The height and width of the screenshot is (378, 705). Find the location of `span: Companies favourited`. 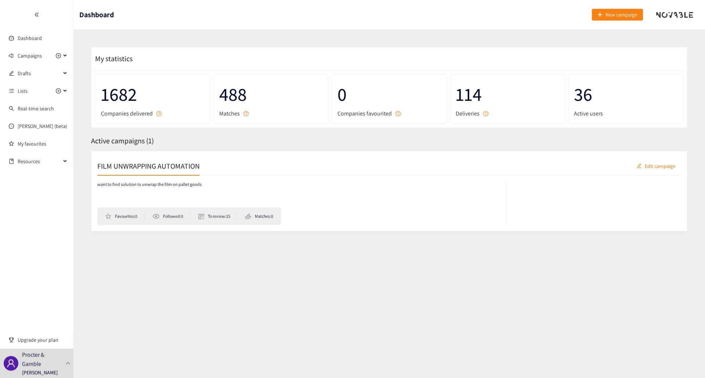

span: Companies favourited is located at coordinates (364, 113).